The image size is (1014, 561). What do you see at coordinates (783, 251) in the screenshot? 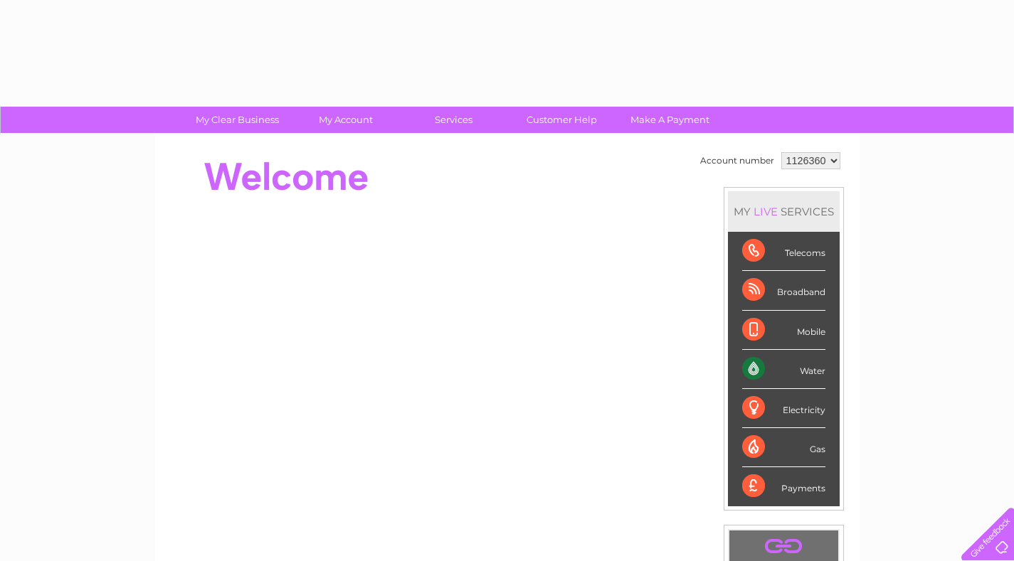
I see `div: Telecoms` at bounding box center [783, 251].